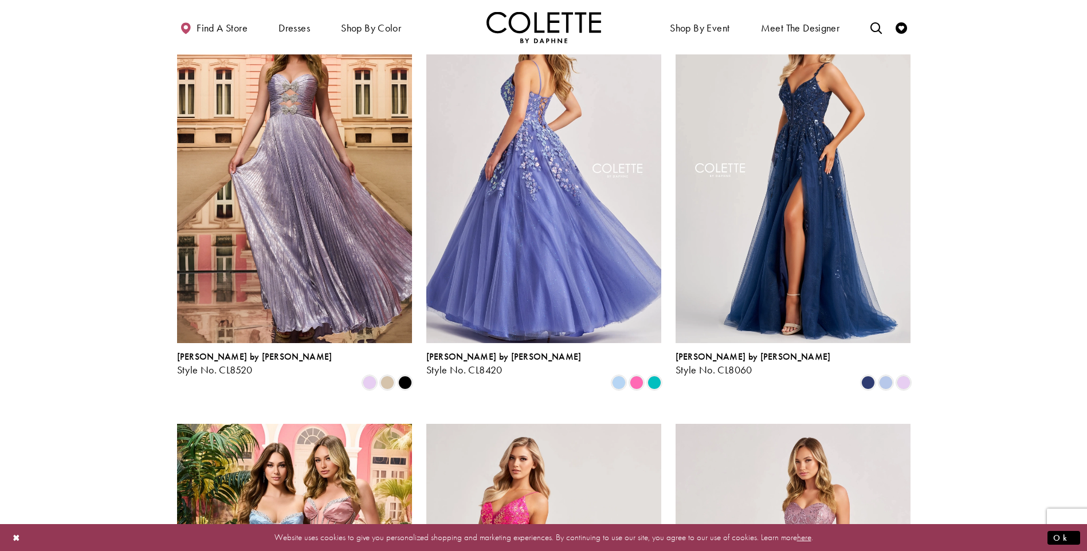  Describe the element at coordinates (619, 383) in the screenshot. I see `i: Periwinkle` at that location.